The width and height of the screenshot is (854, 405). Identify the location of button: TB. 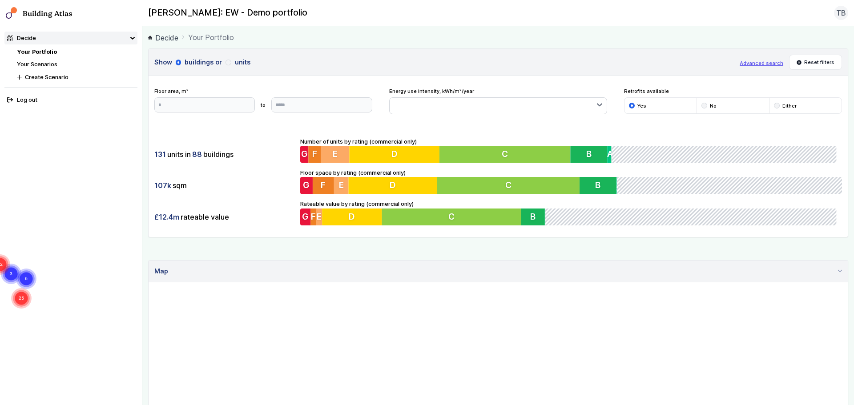
(841, 13).